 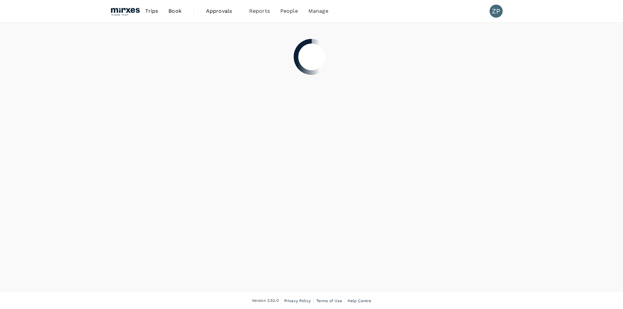 What do you see at coordinates (222, 11) in the screenshot?
I see `span: Approvals` at bounding box center [222, 11].